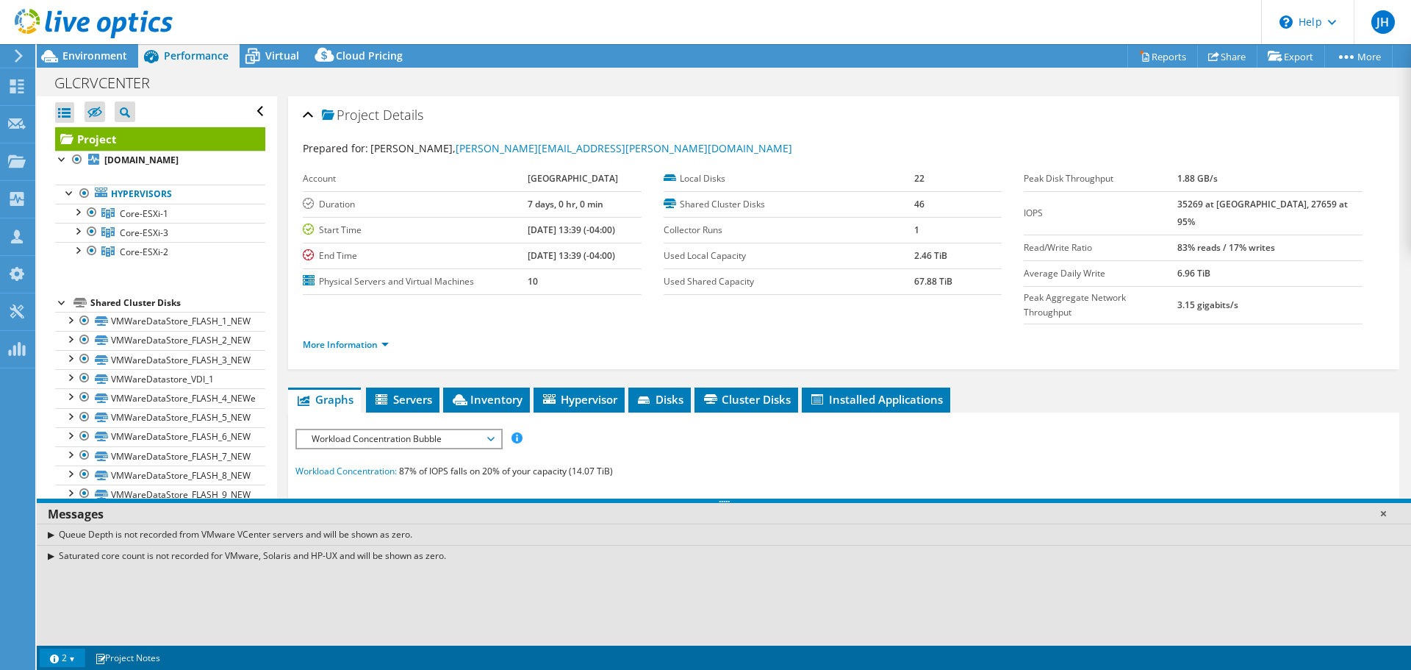 Image resolution: width=1411 pixels, height=670 pixels. What do you see at coordinates (1163, 56) in the screenshot?
I see `a: Reports` at bounding box center [1163, 56].